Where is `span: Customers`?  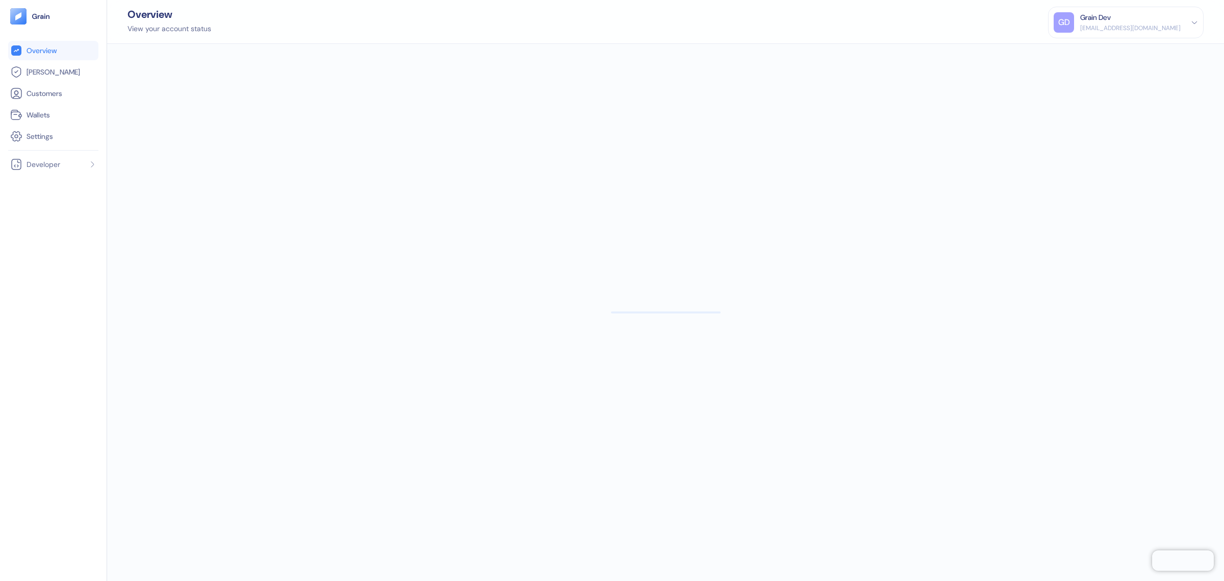 span: Customers is located at coordinates (44, 93).